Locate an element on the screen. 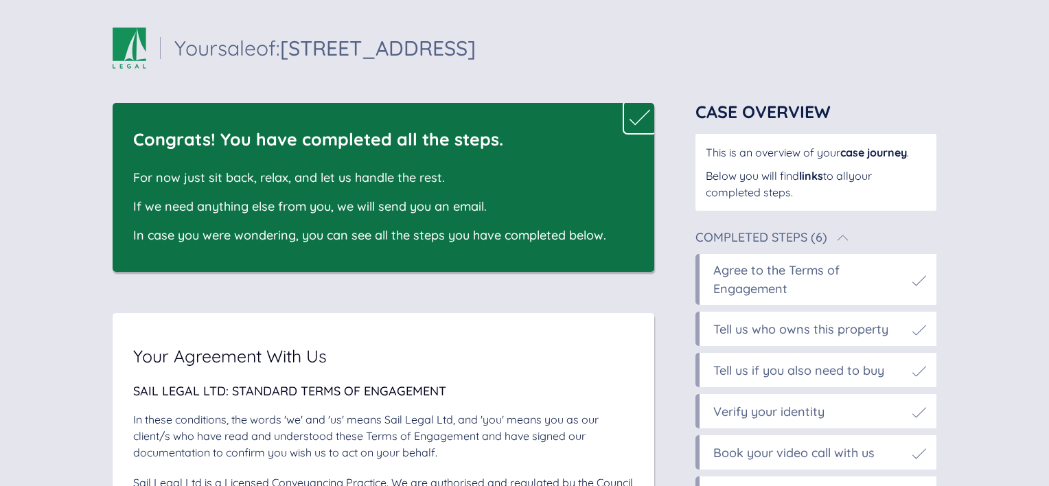  div: Completed Steps (6) is located at coordinates (761, 238).